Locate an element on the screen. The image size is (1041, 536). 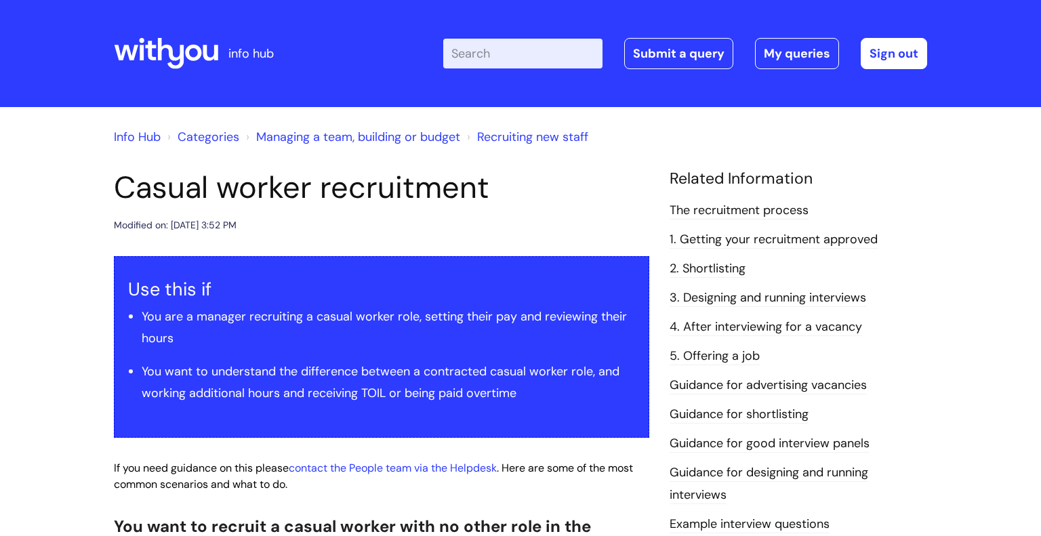
h3: Use this if is located at coordinates (381, 289).